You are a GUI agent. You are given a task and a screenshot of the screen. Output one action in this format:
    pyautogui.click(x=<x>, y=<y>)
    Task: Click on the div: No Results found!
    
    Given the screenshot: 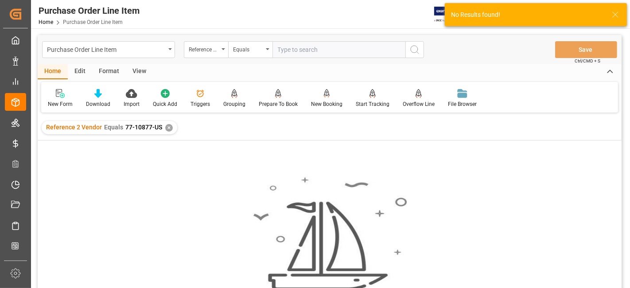 What is the action you would take?
    pyautogui.click(x=527, y=15)
    